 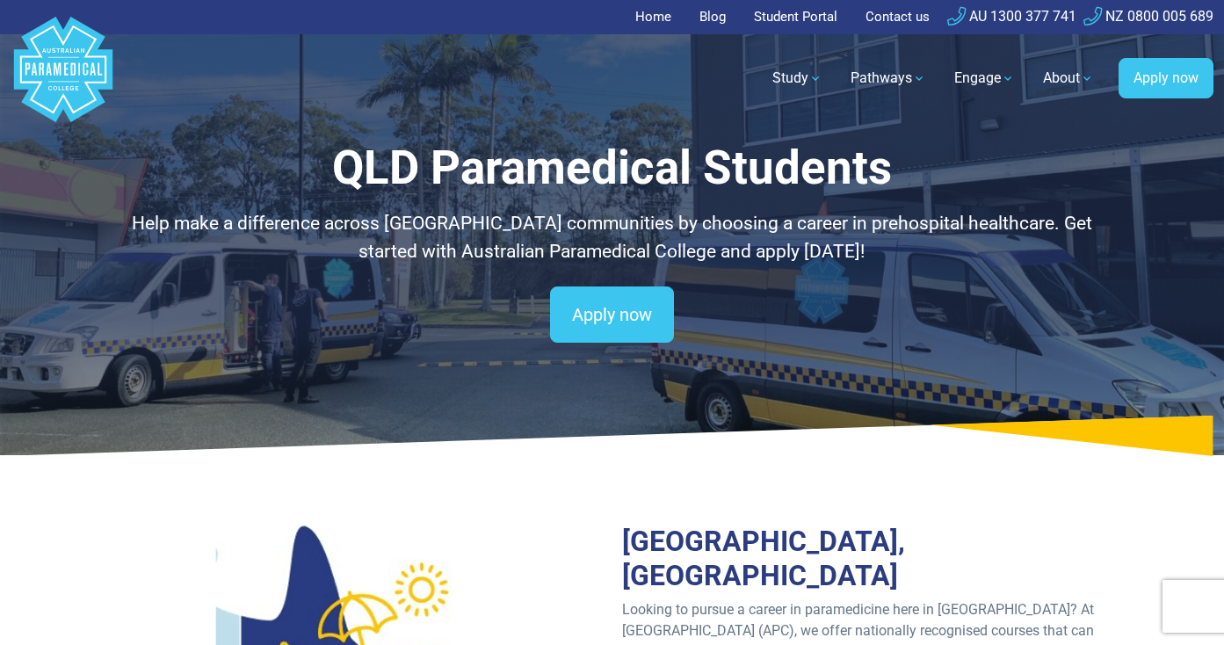 What do you see at coordinates (1011, 16) in the screenshot?
I see `a: AU 1300 377 741` at bounding box center [1011, 16].